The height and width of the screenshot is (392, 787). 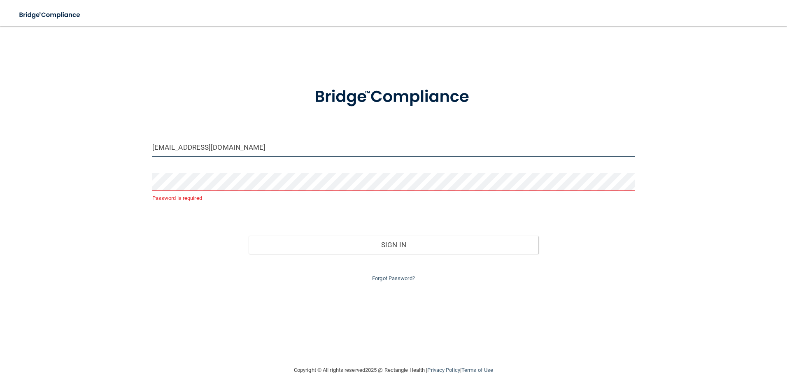 I want to click on p: Password is required, so click(x=394, y=198).